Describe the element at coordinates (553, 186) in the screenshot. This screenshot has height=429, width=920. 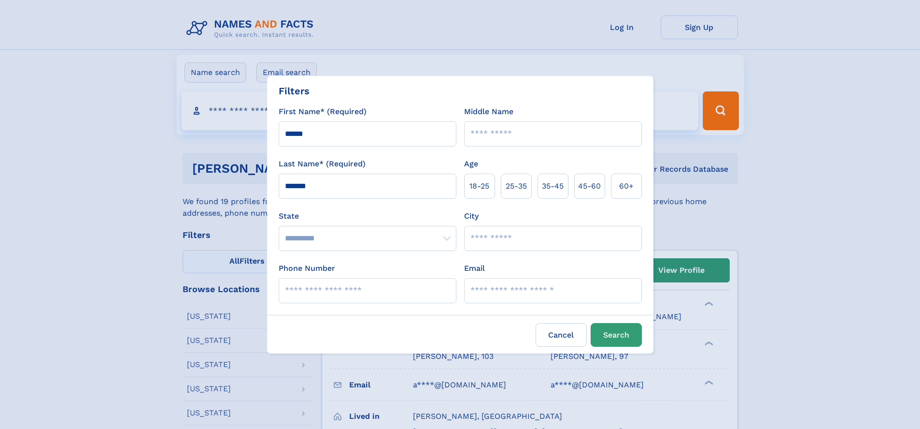
I see `span: 35‑45` at that location.